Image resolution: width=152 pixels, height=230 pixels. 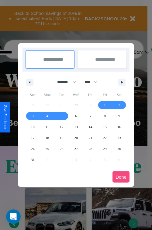 I want to click on button: 5, so click(x=61, y=116).